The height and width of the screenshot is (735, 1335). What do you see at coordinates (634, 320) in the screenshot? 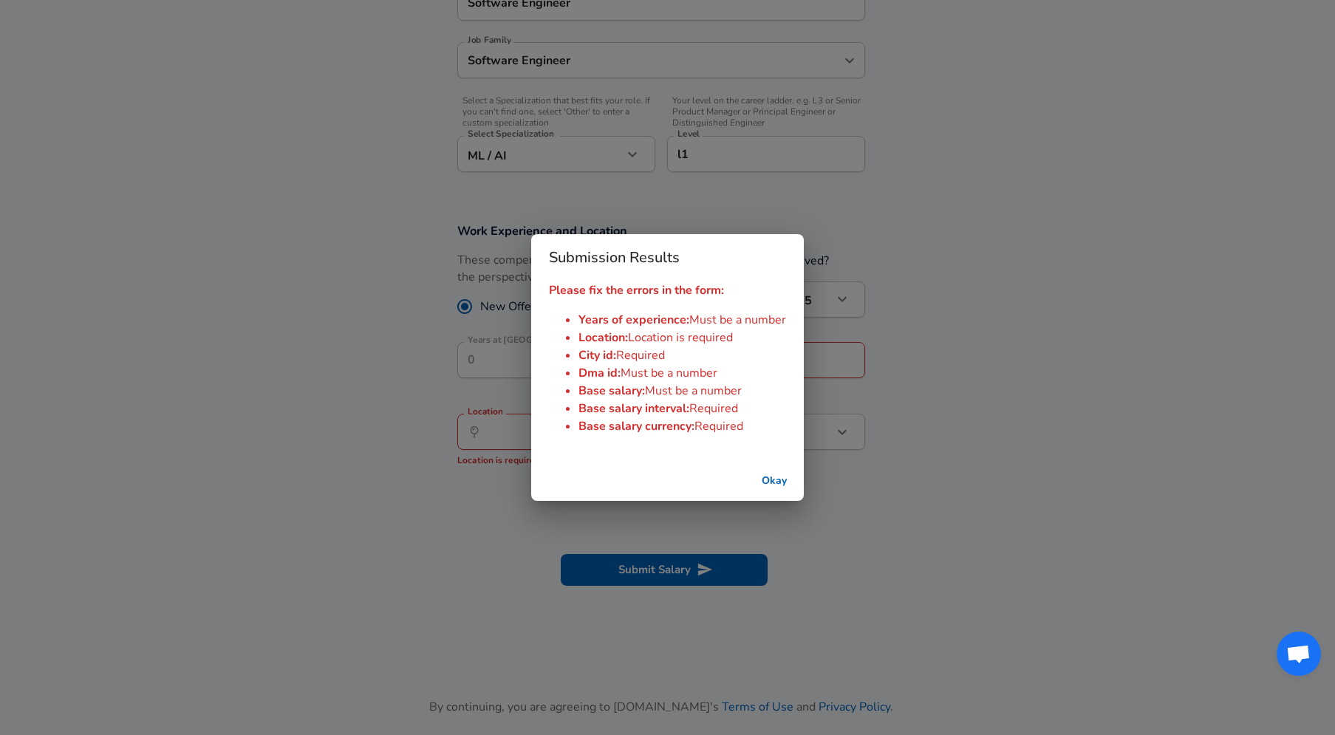
I see `span: Years of experience :` at bounding box center [634, 320].